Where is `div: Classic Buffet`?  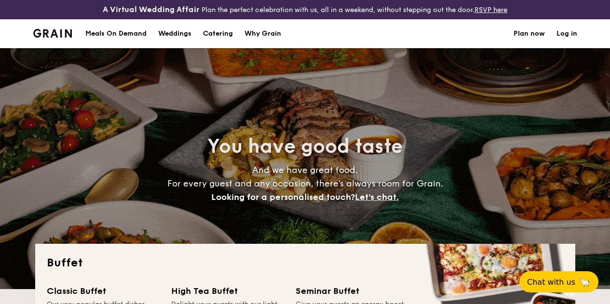
div: Classic Buffet is located at coordinates (103, 291).